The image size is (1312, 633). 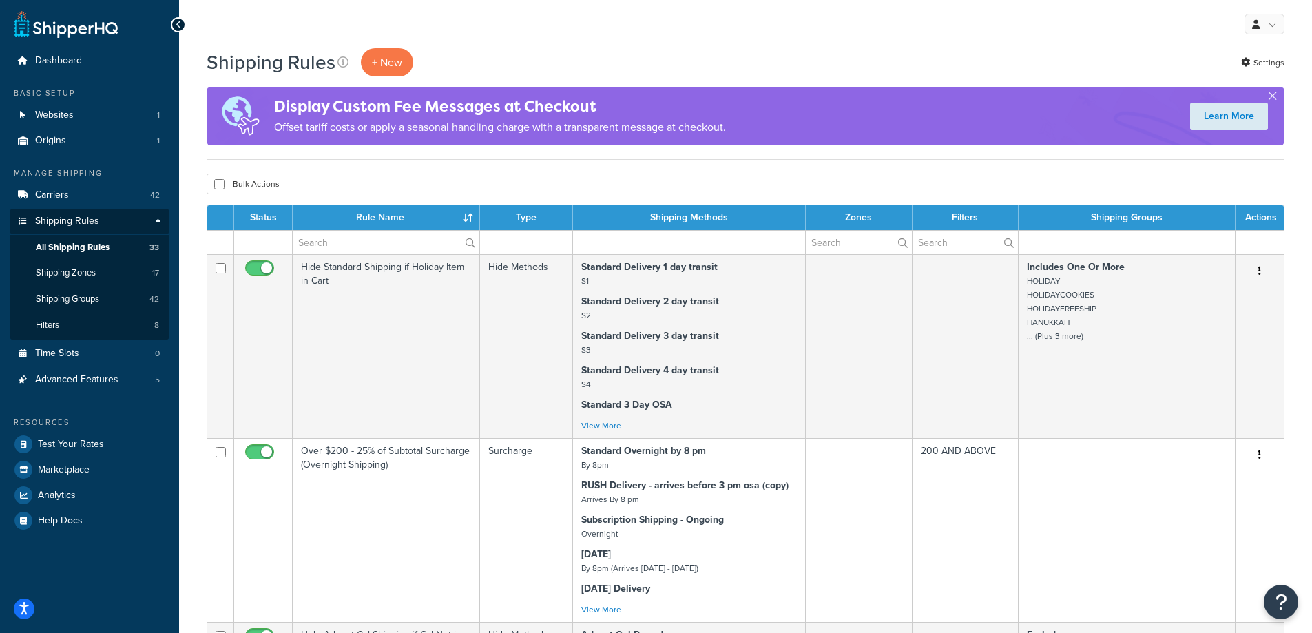 I want to click on li: Filters, so click(x=90, y=325).